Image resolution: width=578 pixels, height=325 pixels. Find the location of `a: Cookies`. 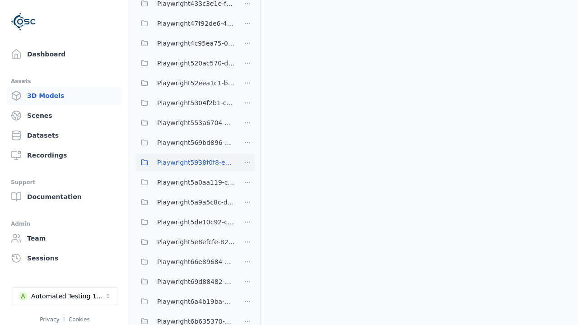

a: Cookies is located at coordinates (79, 320).